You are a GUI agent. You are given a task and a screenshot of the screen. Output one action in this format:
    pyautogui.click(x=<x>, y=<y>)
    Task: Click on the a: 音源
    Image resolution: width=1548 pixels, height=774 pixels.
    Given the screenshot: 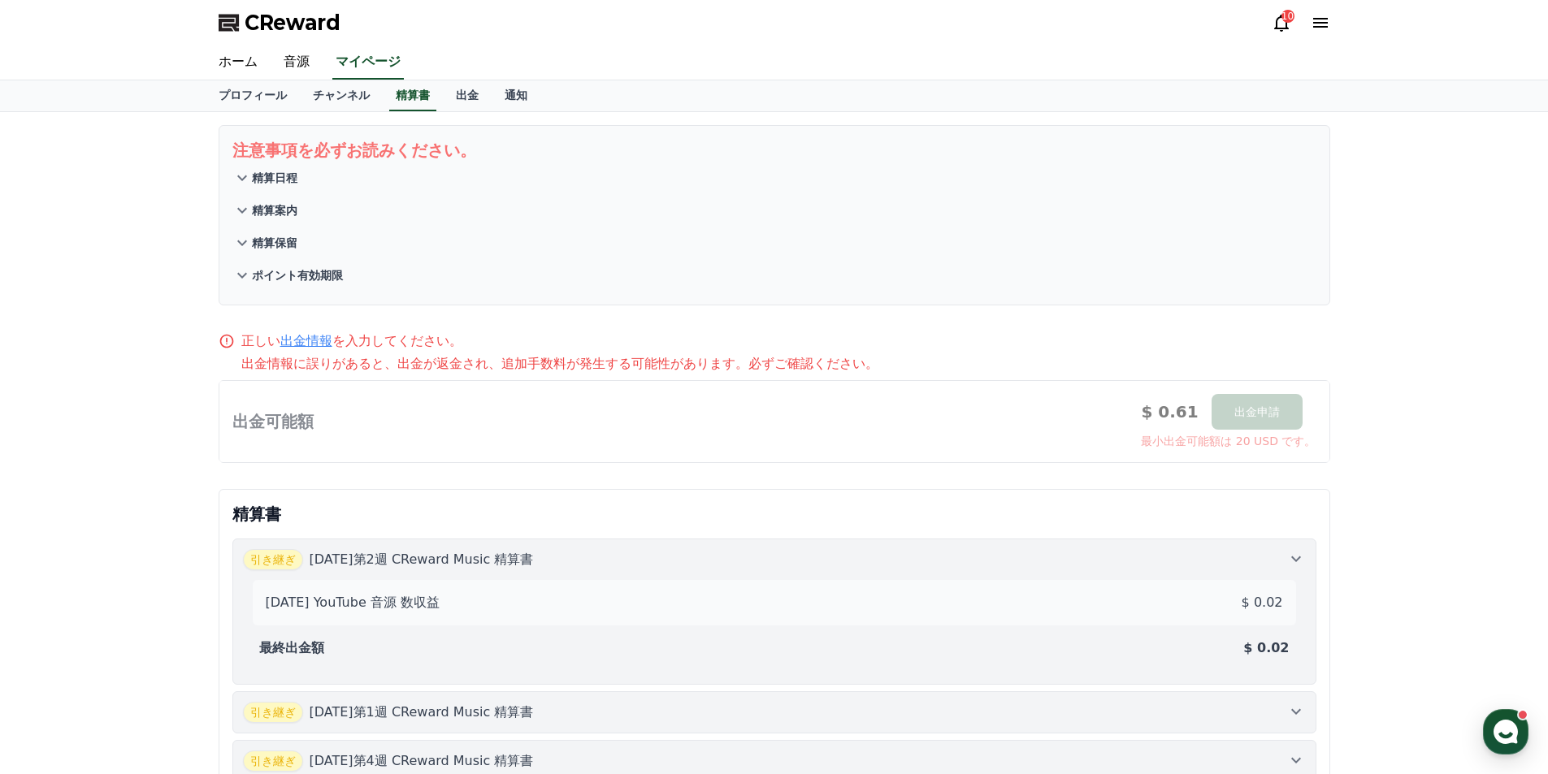 What is the action you would take?
    pyautogui.click(x=297, y=63)
    